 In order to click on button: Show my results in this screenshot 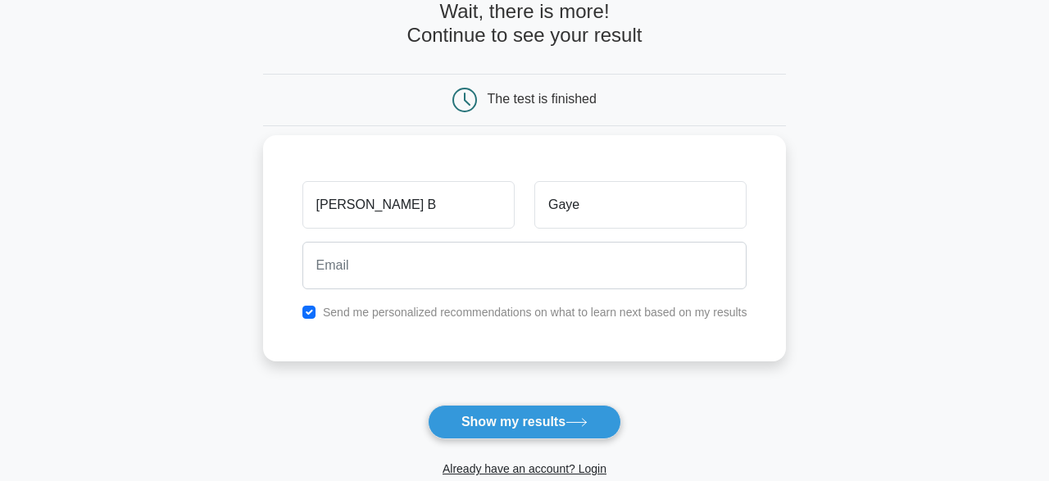, I will do `click(524, 422)`.